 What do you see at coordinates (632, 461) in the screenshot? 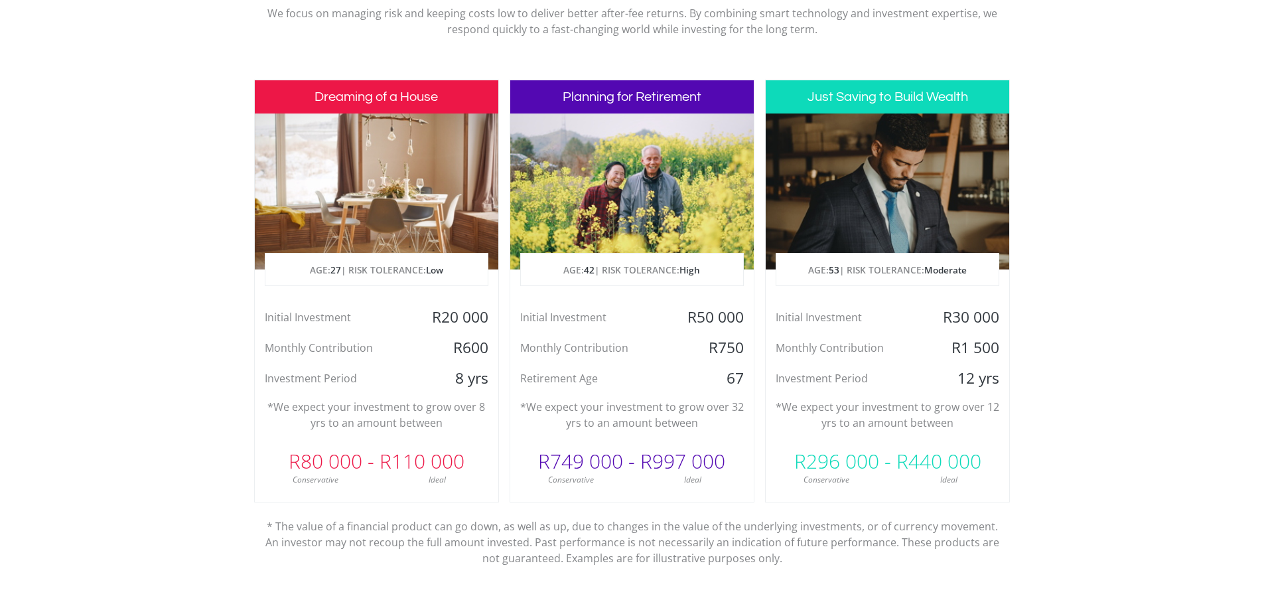
I see `div: R749 000 - R997 000` at bounding box center [632, 461].